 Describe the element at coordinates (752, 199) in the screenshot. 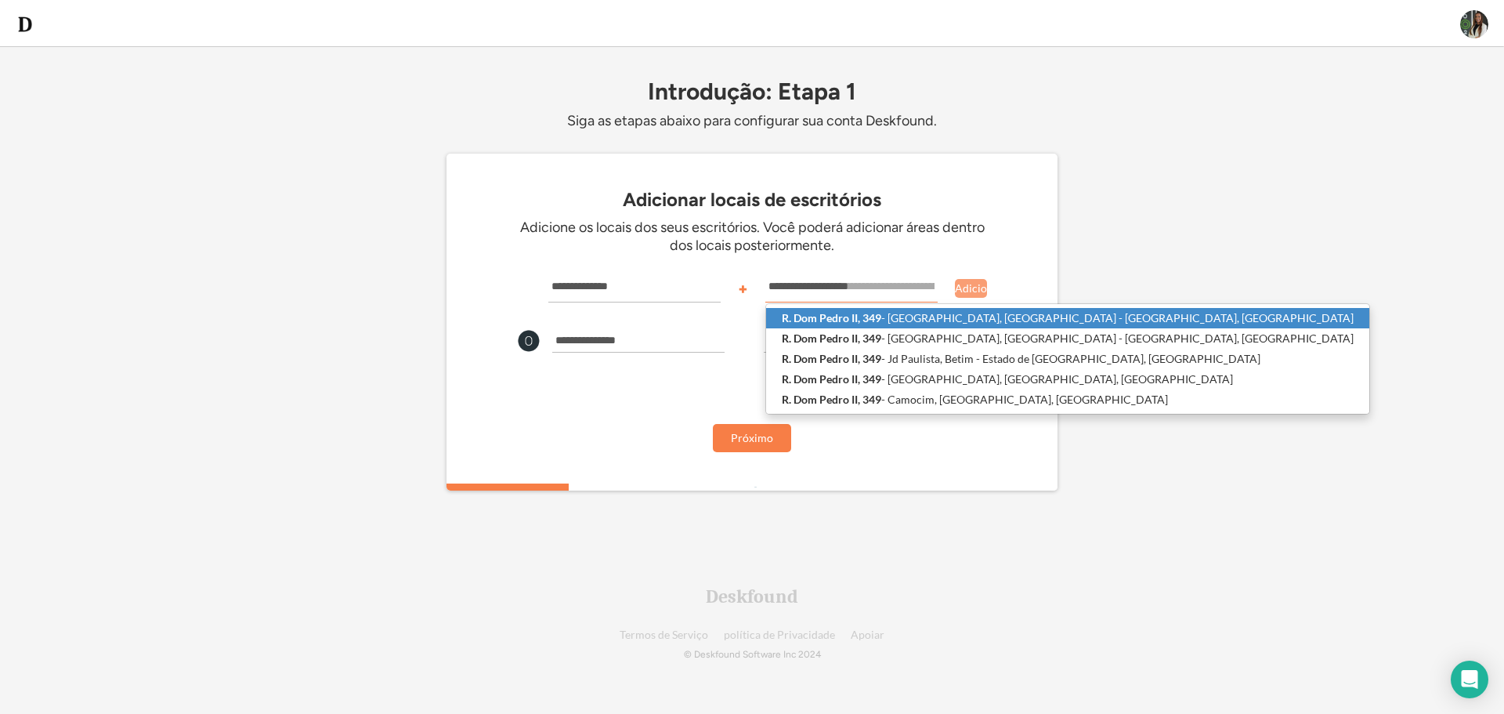

I see `font: Adicionar locais de escritórios` at that location.